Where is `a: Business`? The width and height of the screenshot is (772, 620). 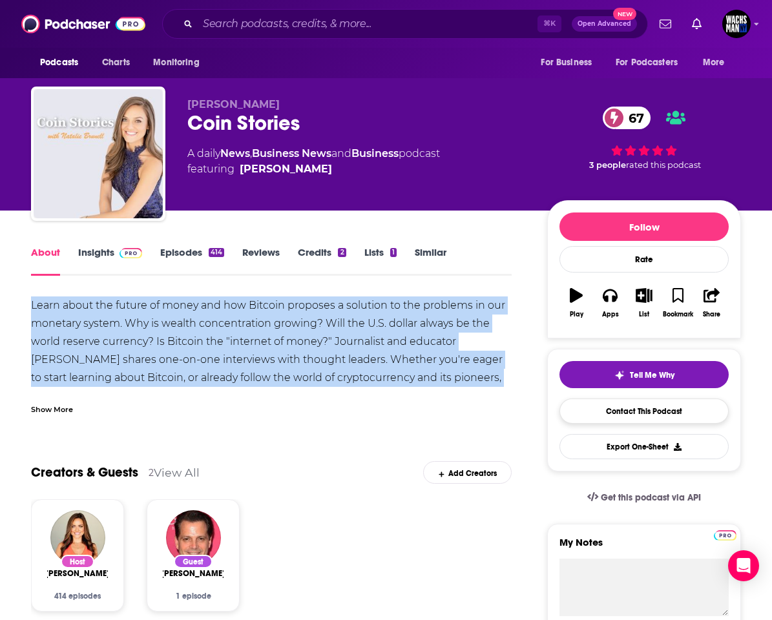 a: Business is located at coordinates (374, 153).